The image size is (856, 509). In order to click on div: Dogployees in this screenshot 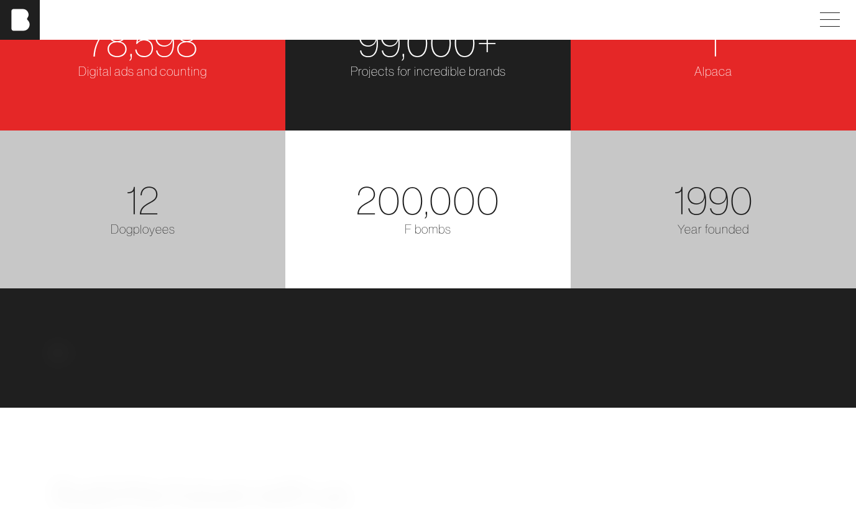, I will do `click(142, 229)`.